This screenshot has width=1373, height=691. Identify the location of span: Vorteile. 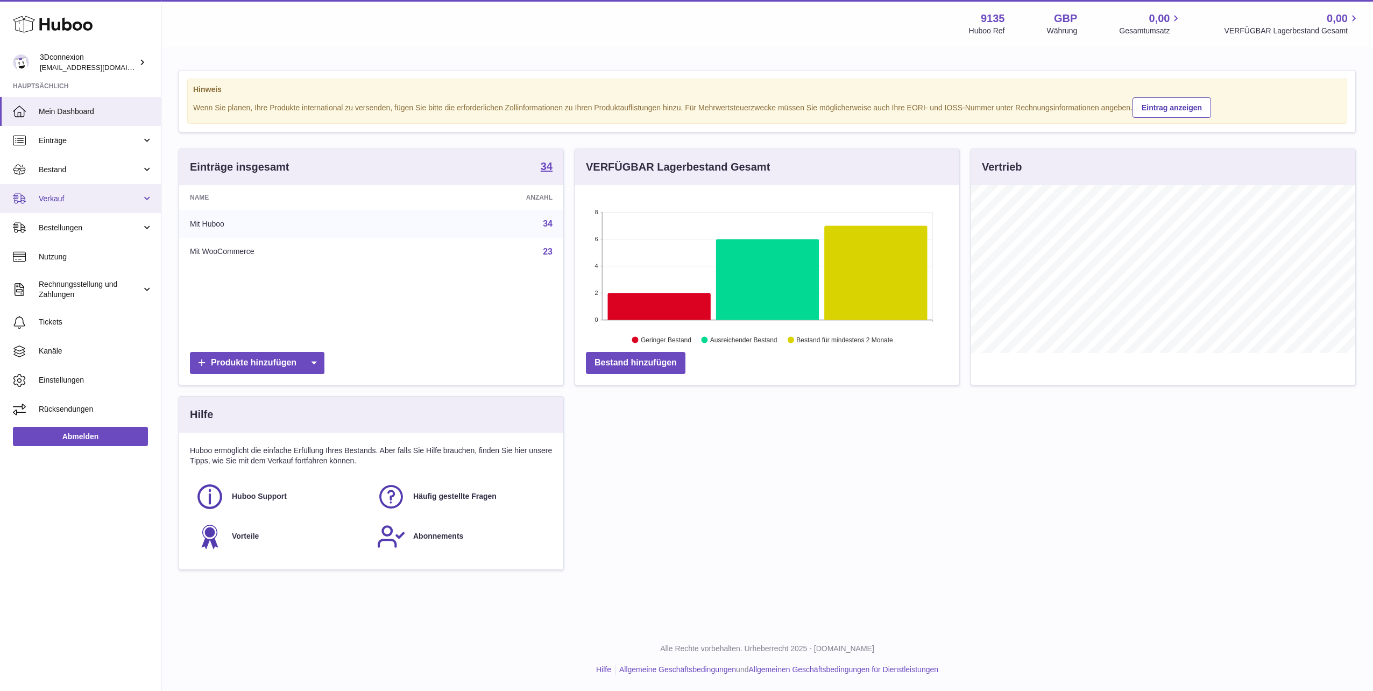
(245, 536).